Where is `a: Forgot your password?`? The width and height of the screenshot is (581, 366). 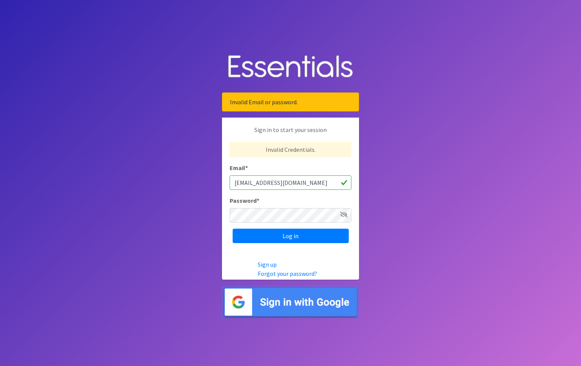 a: Forgot your password? is located at coordinates (288, 274).